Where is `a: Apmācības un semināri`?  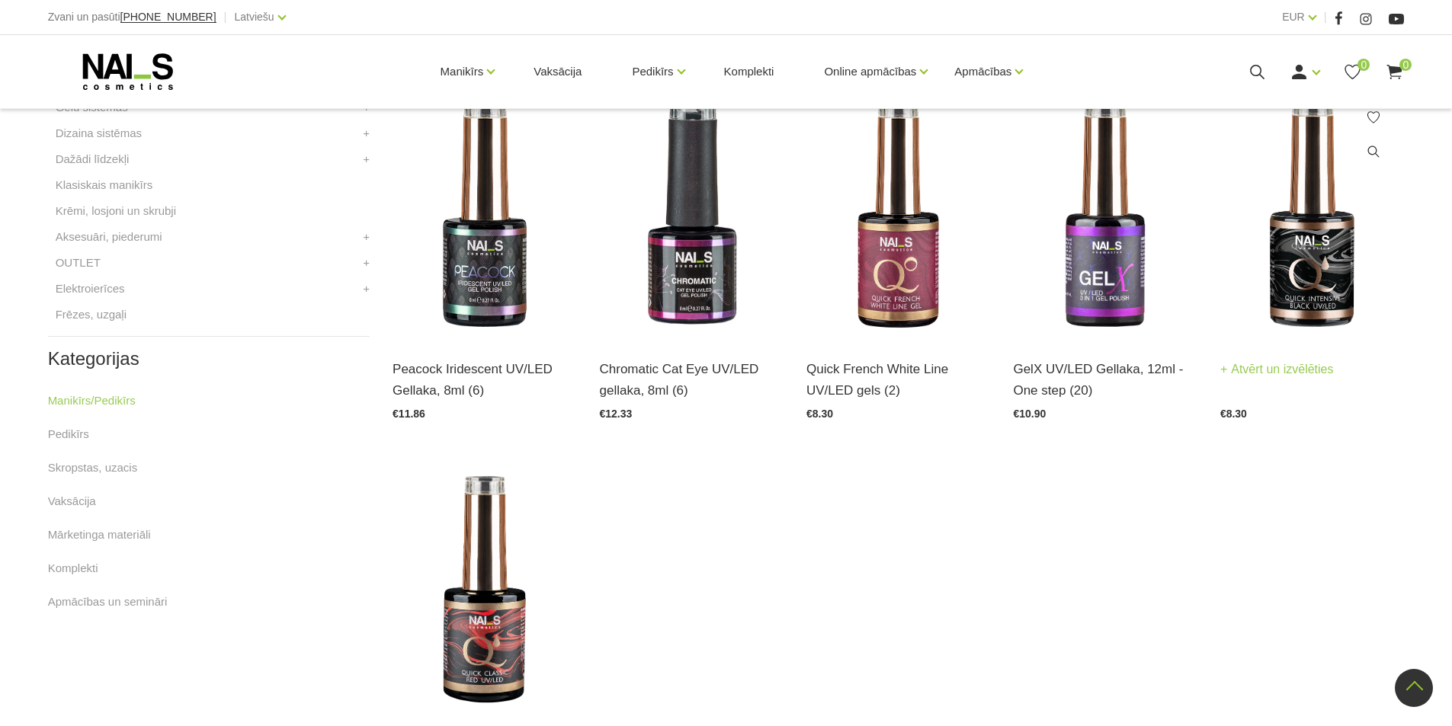
a: Apmācības un semināri is located at coordinates (107, 602).